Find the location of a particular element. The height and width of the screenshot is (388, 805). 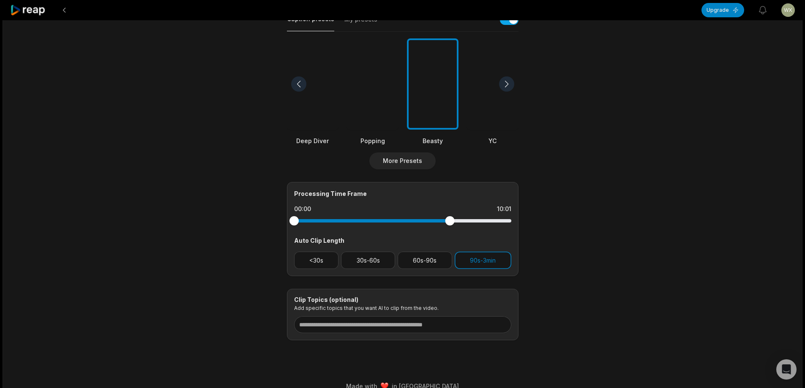

button: Upgrade is located at coordinates (722, 10).